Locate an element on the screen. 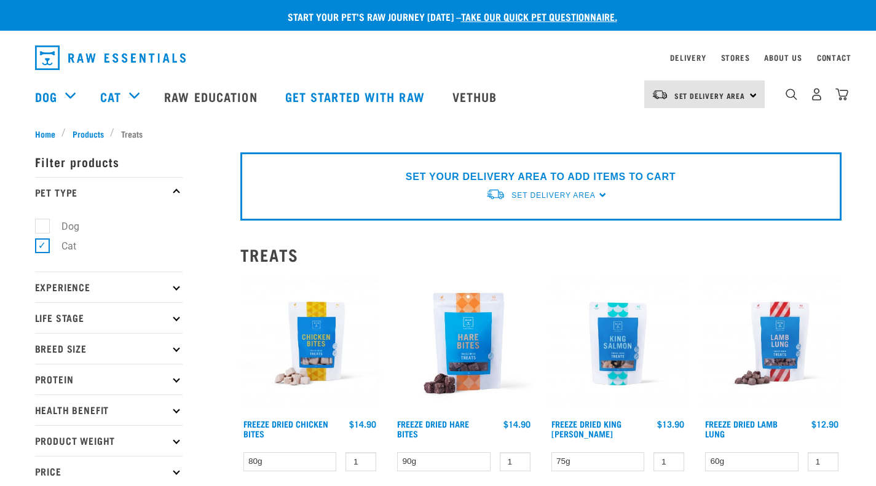 The height and width of the screenshot is (486, 876). a: Freeze Dried Lamb Lung is located at coordinates (741, 429).